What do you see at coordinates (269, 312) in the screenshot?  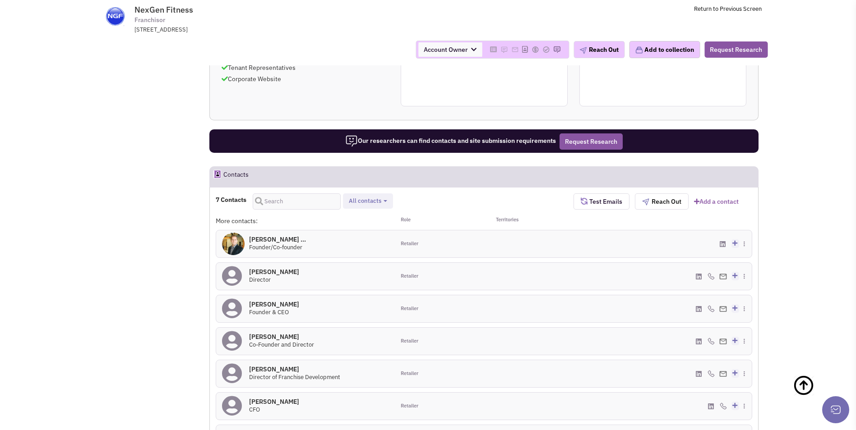 I see `span: Founder & CEO` at bounding box center [269, 312].